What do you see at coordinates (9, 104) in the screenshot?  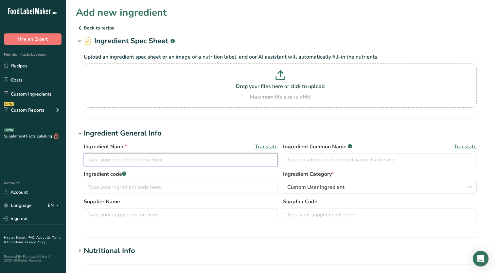 I see `div: NEW` at bounding box center [9, 104].